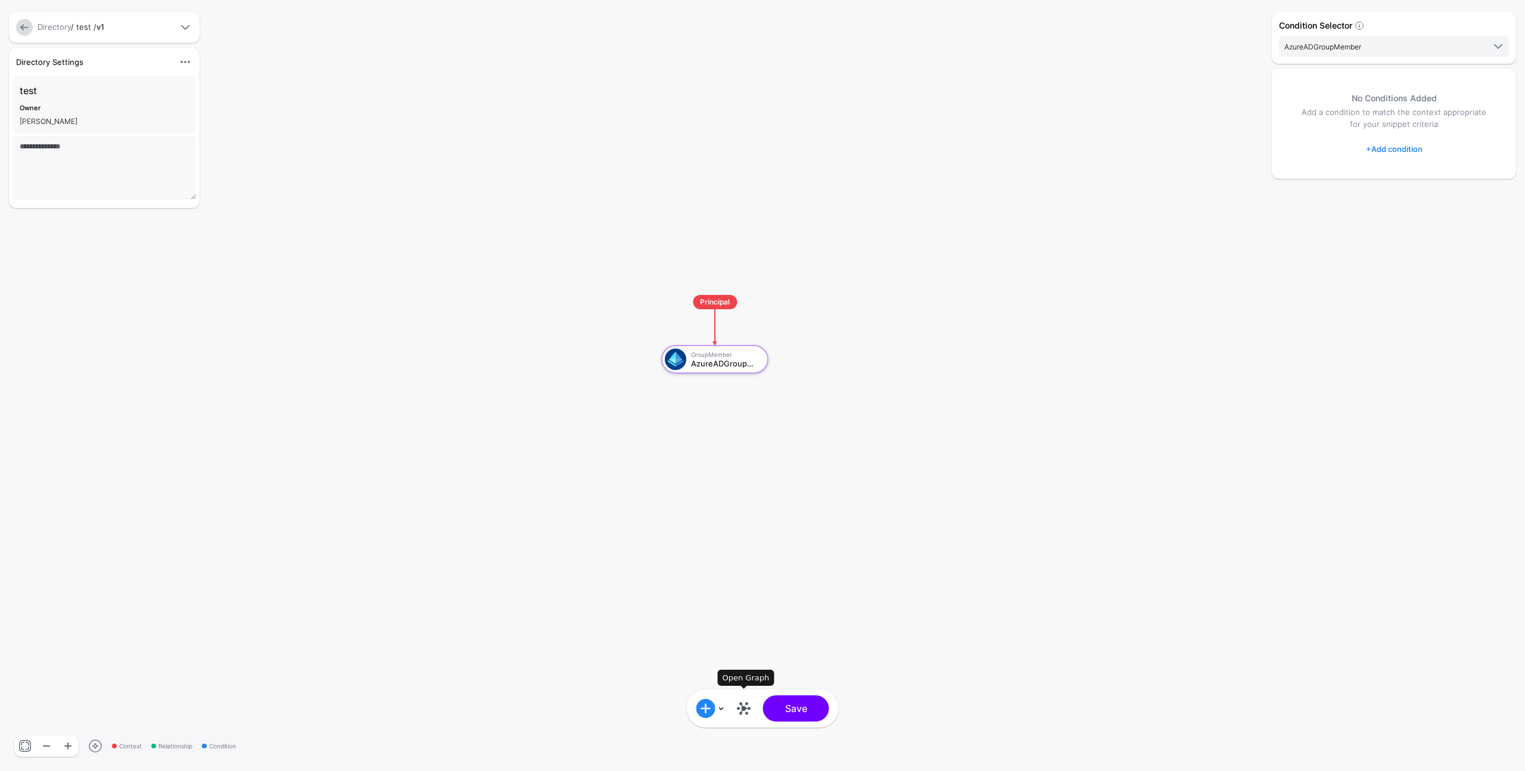  I want to click on div: Open Graph, so click(746, 678).